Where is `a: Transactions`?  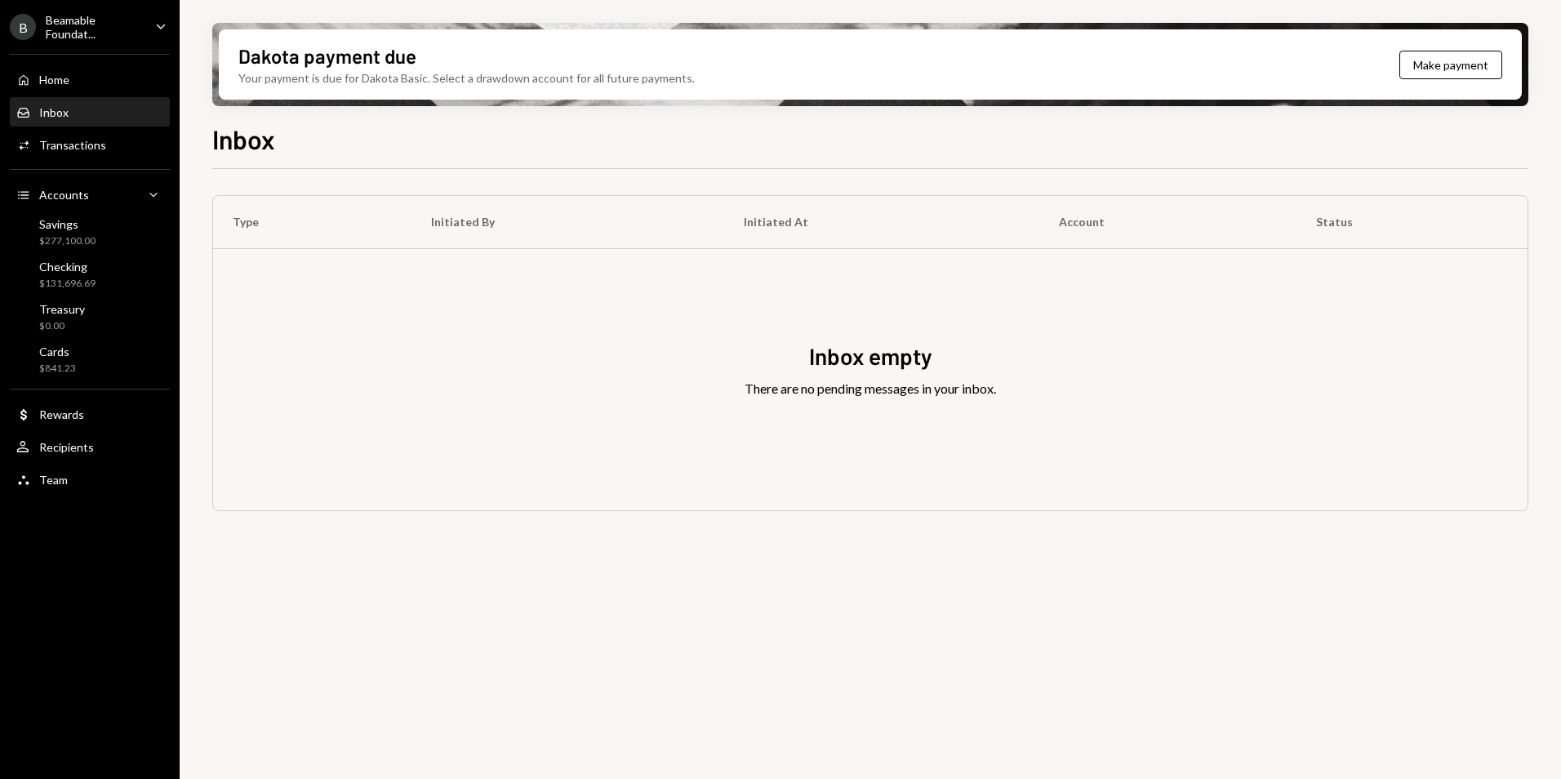
a: Transactions is located at coordinates (90, 145).